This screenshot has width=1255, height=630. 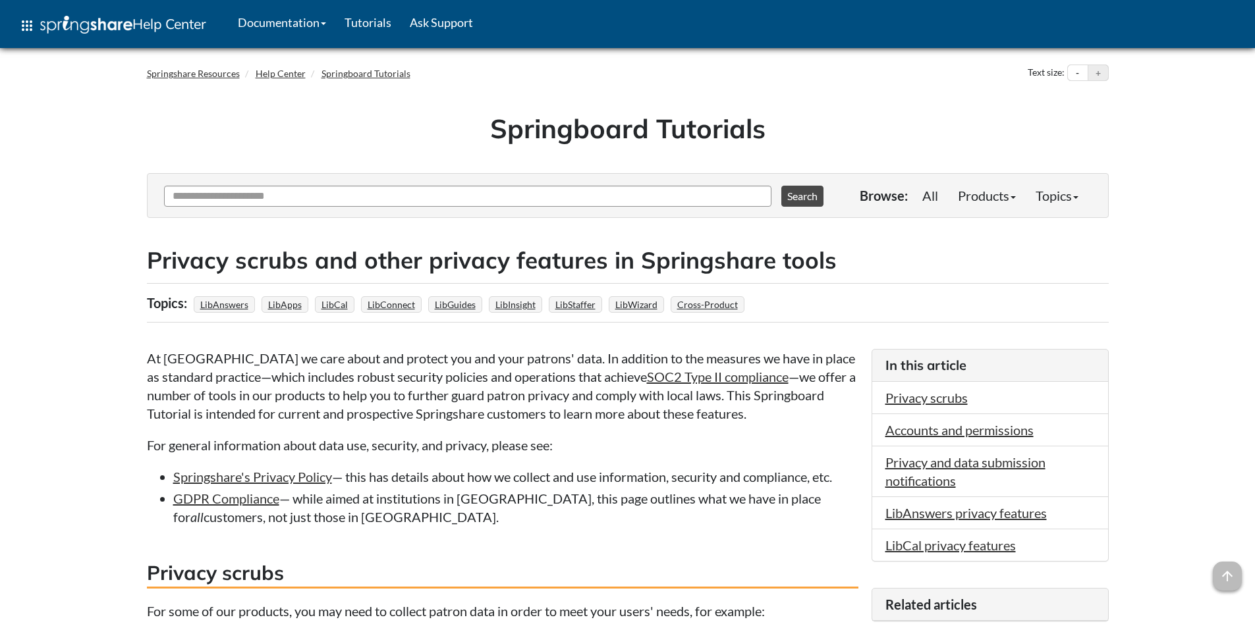 What do you see at coordinates (113, 26) in the screenshot?
I see `a: apps Help Center` at bounding box center [113, 26].